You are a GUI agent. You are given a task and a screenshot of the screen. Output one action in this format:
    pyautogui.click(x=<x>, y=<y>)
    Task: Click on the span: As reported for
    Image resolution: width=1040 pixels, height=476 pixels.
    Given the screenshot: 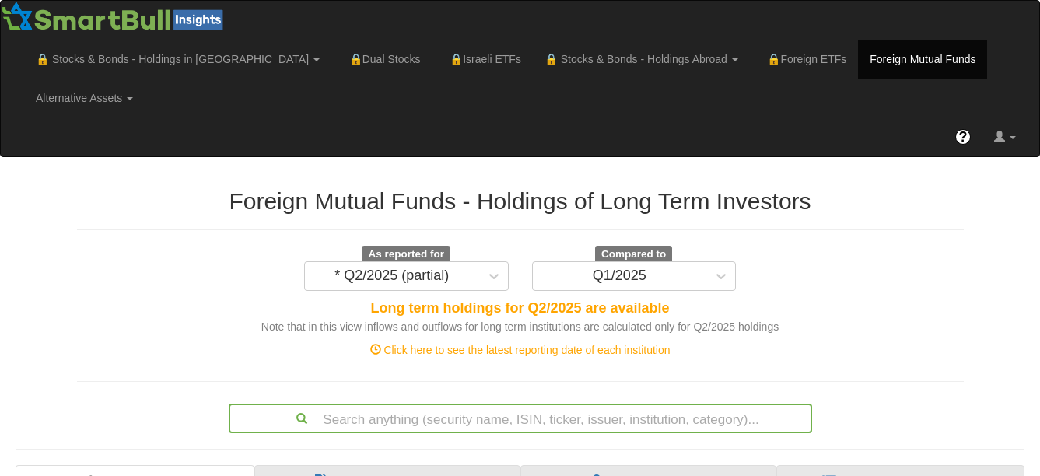 What is the action you would take?
    pyautogui.click(x=406, y=254)
    